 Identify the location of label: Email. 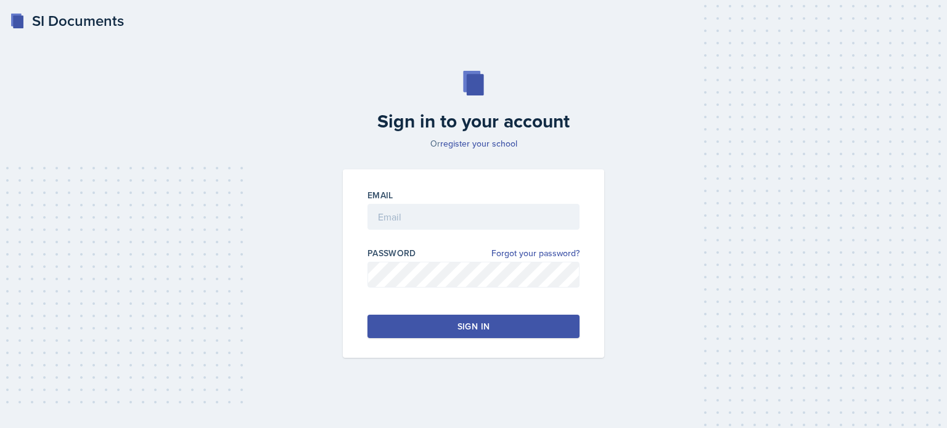
(380, 195).